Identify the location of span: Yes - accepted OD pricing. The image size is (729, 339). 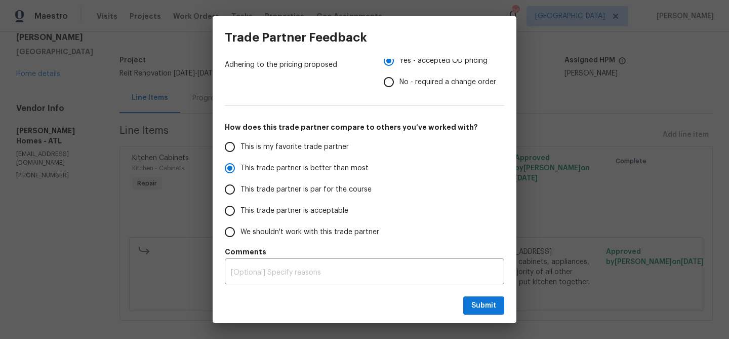
(443, 61).